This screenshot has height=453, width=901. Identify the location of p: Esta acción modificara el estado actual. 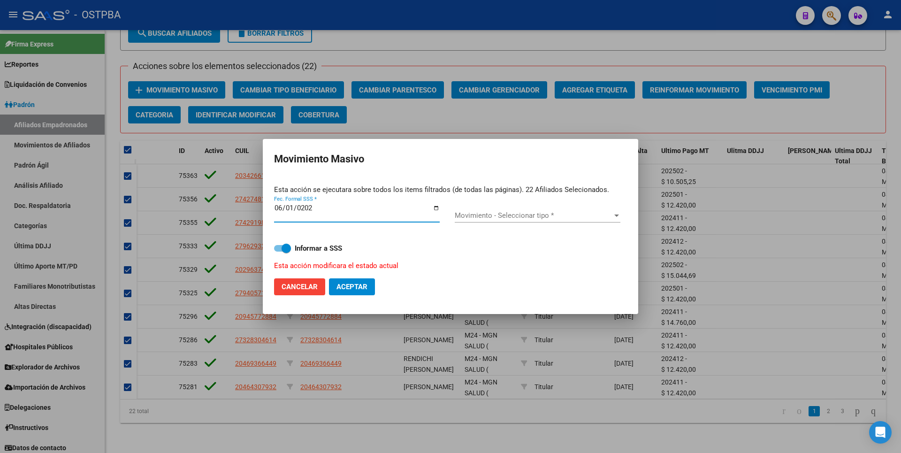
(445, 266).